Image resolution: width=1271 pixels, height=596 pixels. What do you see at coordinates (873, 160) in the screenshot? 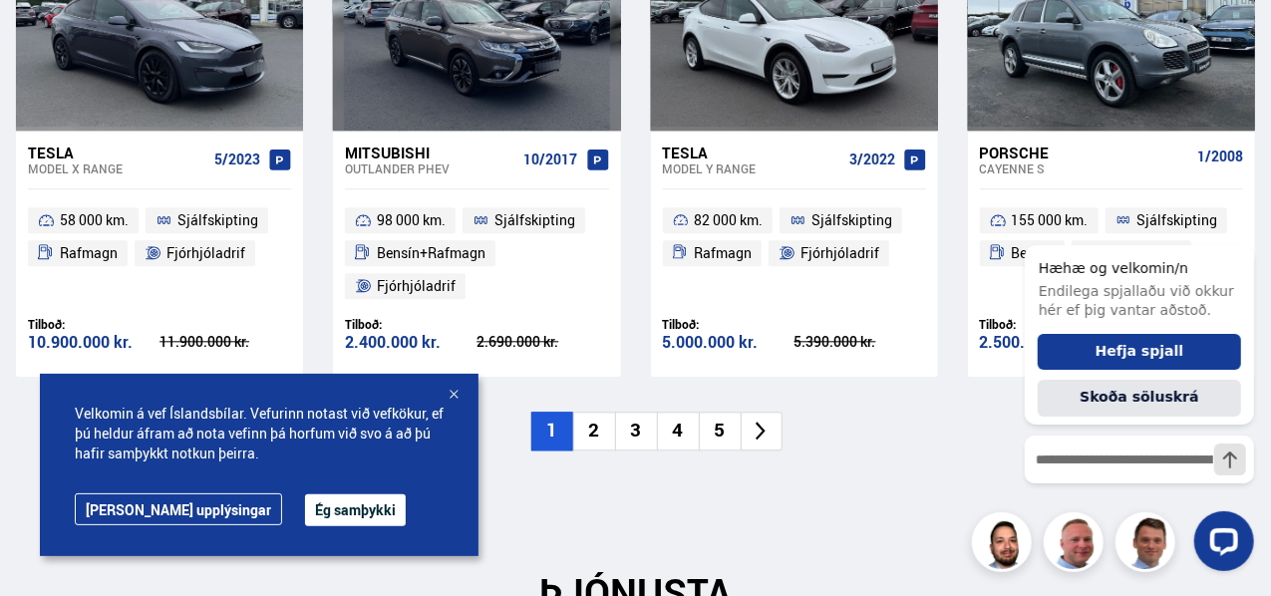
I see `span: 3/2022` at bounding box center [873, 160].